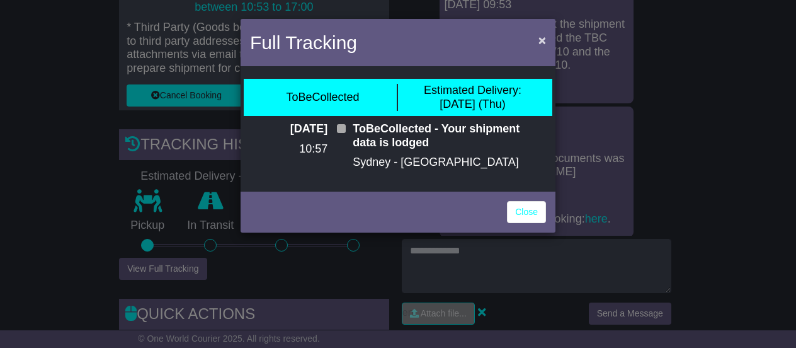  What do you see at coordinates (526, 212) in the screenshot?
I see `a: Close` at bounding box center [526, 212].